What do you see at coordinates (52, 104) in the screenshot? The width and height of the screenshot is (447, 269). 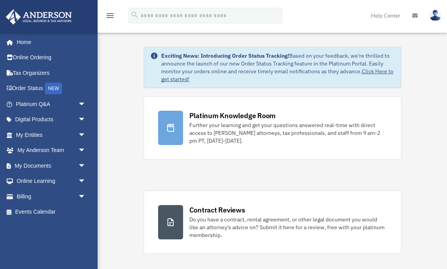 I see `a: Platinum Q&Aarrow_drop_down` at bounding box center [52, 104].